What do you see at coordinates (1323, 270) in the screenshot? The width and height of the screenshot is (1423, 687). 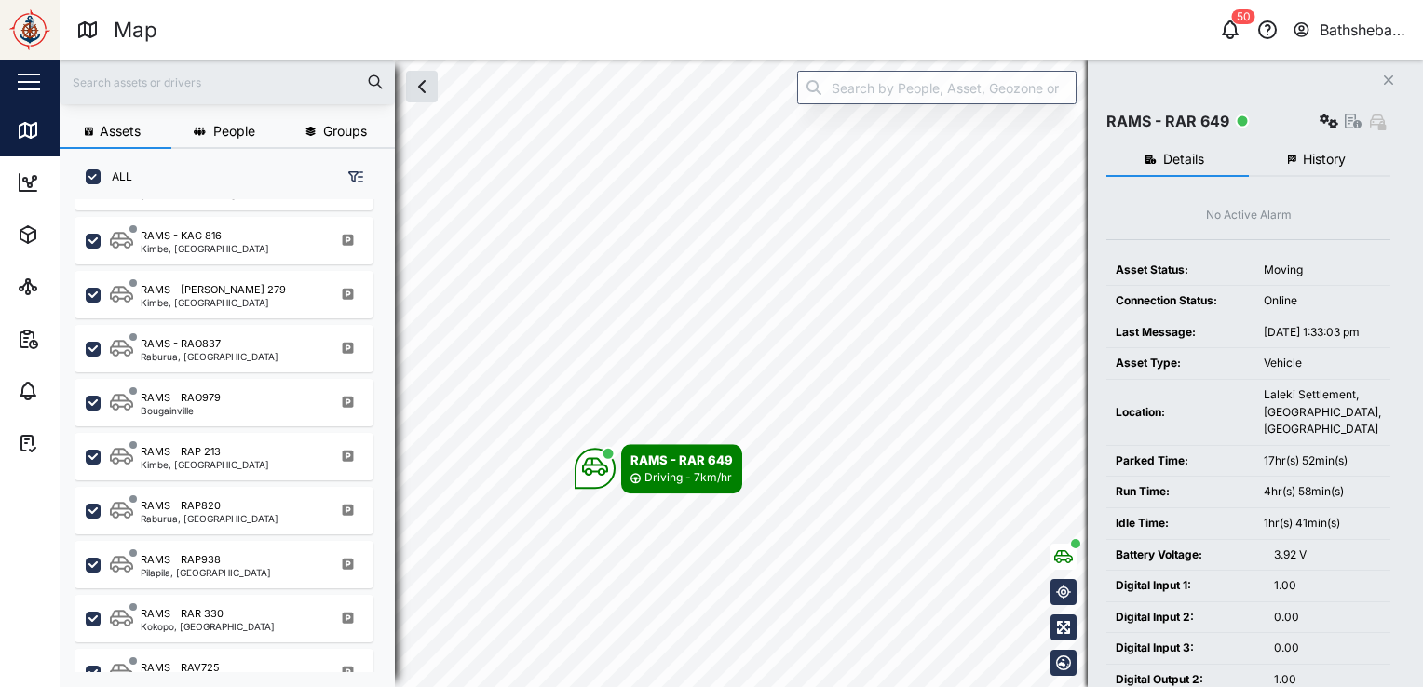 I see `div: Moving` at bounding box center [1323, 270].